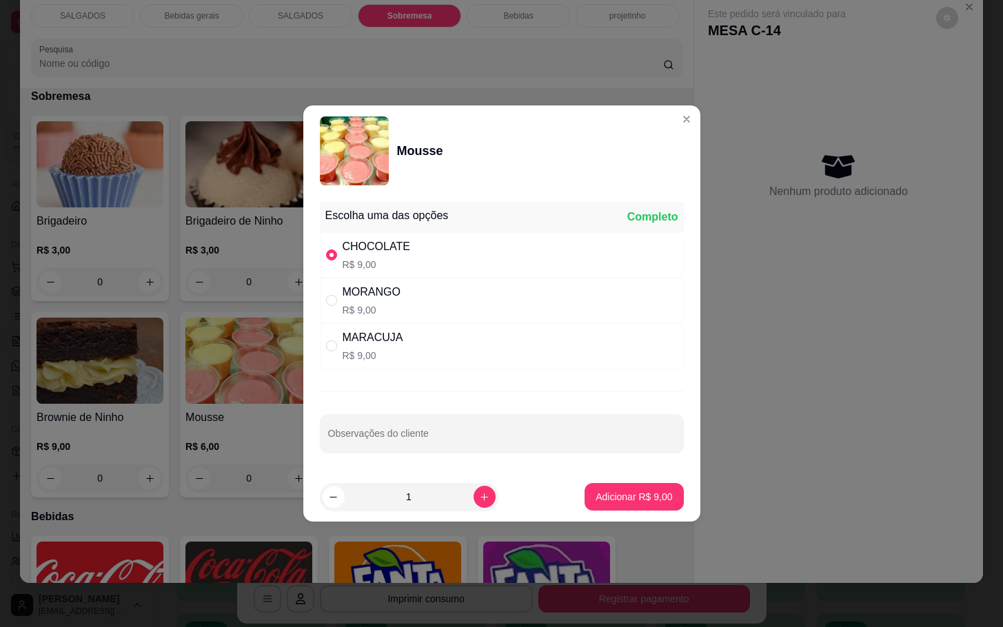 Image resolution: width=1003 pixels, height=627 pixels. Describe the element at coordinates (371, 292) in the screenshot. I see `div: MORANGO` at that location.